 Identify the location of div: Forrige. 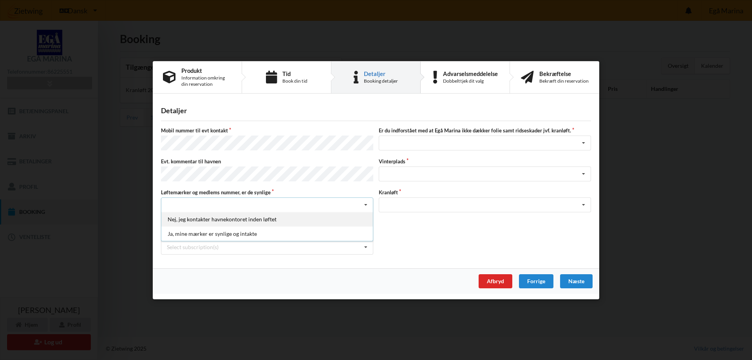
(536, 281).